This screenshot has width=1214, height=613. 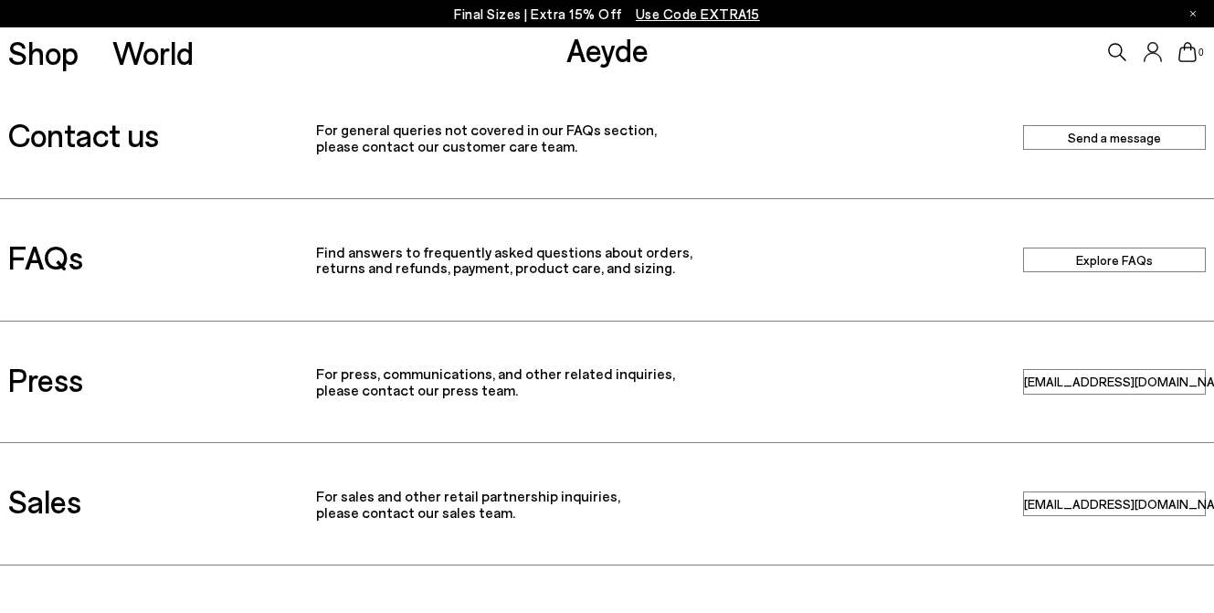 What do you see at coordinates (698, 14) in the screenshot?
I see `span: Navigate to /collections/ss25-final-sizes` at bounding box center [698, 14].